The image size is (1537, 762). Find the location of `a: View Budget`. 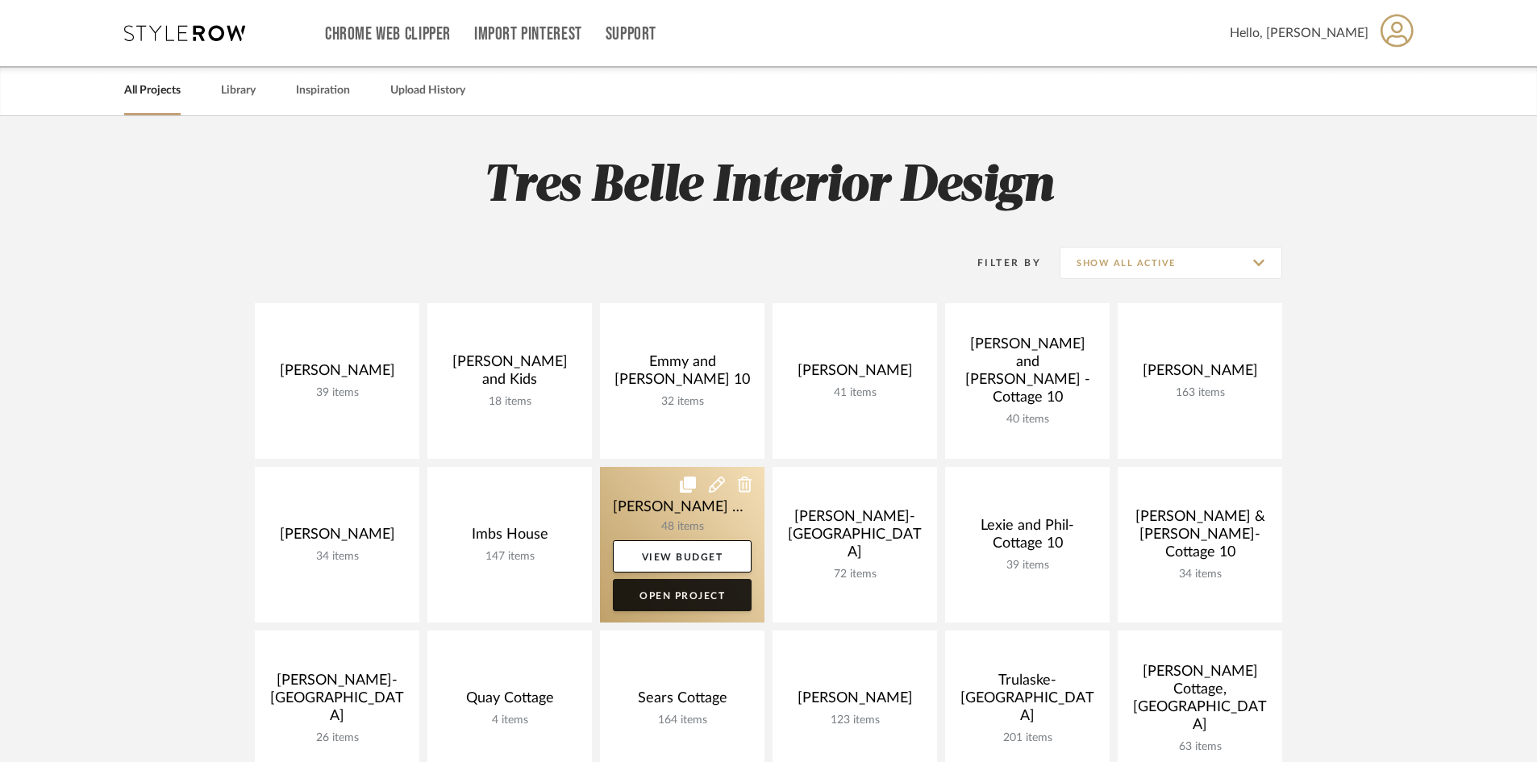

a: View Budget is located at coordinates (682, 556).